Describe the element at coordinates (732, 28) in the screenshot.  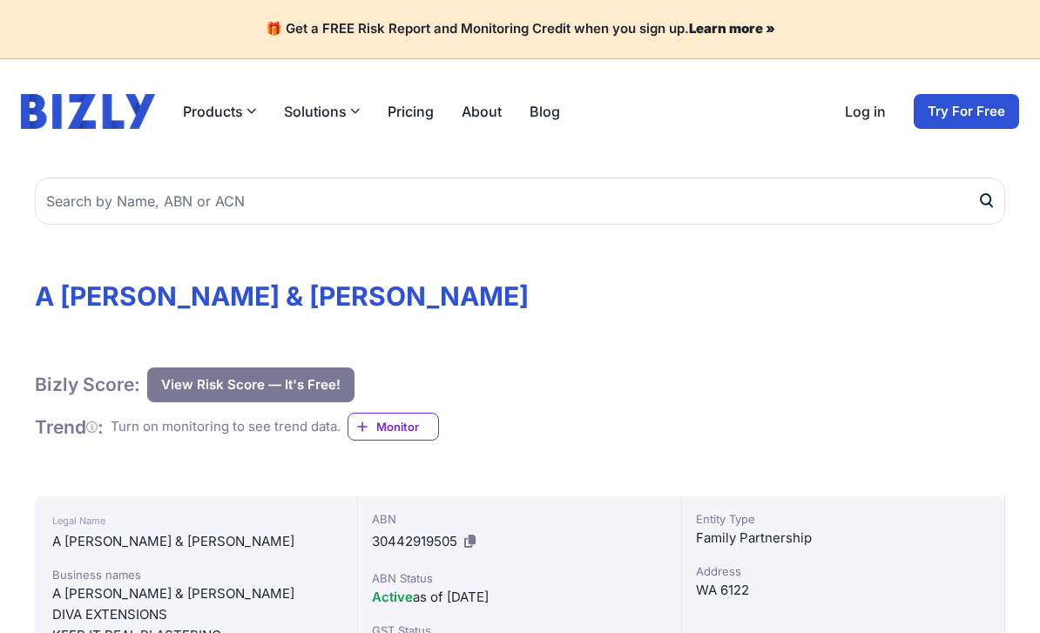
I see `a: Learn more »` at that location.